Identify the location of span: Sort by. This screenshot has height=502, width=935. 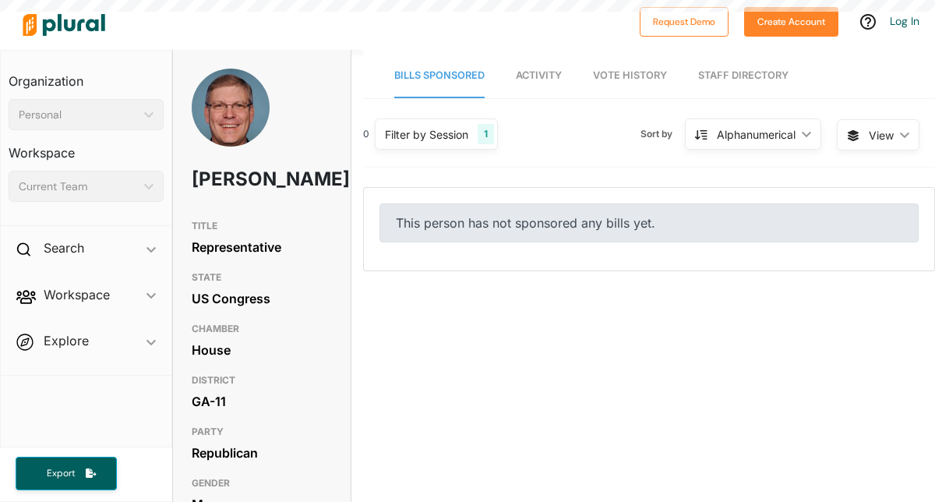
(662, 134).